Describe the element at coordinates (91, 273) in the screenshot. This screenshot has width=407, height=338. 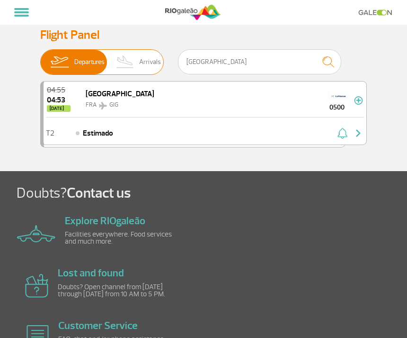
I see `a: Lost and found` at that location.